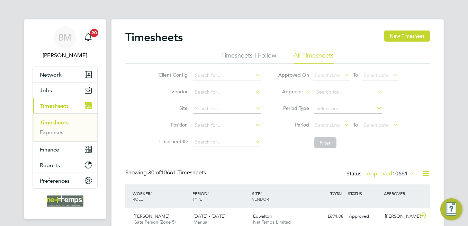  What do you see at coordinates (65, 201) in the screenshot?
I see `a: Go to home page` at bounding box center [65, 201].